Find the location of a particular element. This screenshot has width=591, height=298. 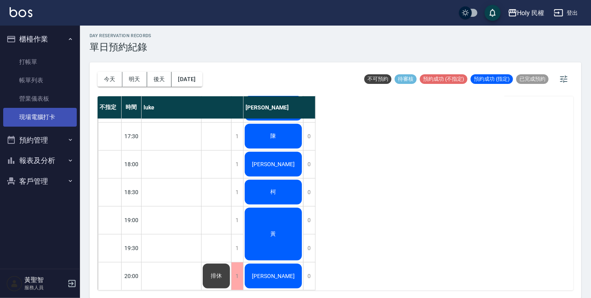

p: 服務人員 is located at coordinates (45, 288).